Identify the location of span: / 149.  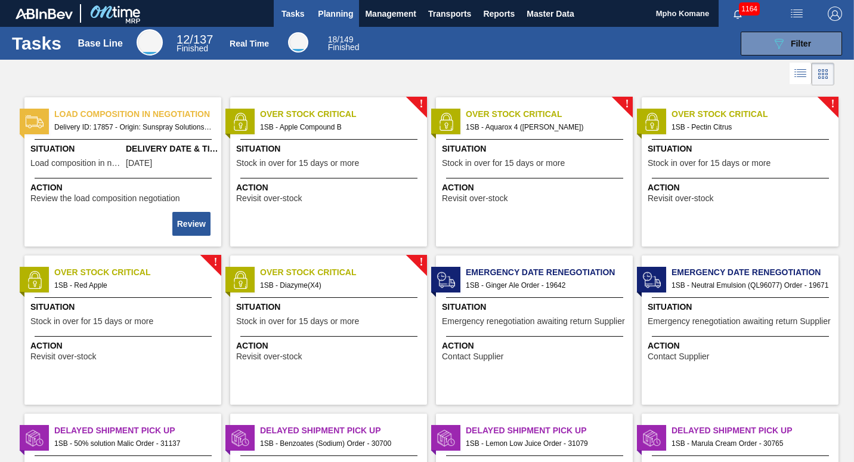
(341, 39).